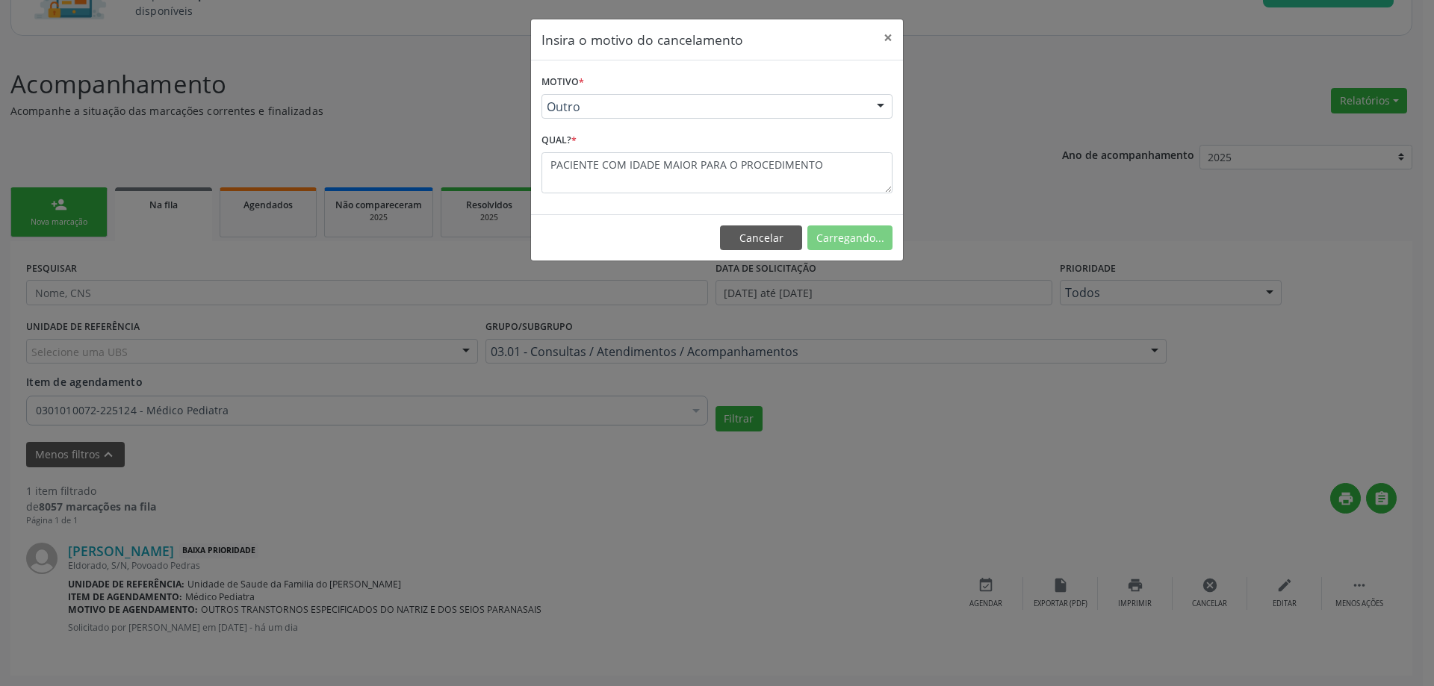  Describe the element at coordinates (761, 238) in the screenshot. I see `button: Cancelar` at that location.